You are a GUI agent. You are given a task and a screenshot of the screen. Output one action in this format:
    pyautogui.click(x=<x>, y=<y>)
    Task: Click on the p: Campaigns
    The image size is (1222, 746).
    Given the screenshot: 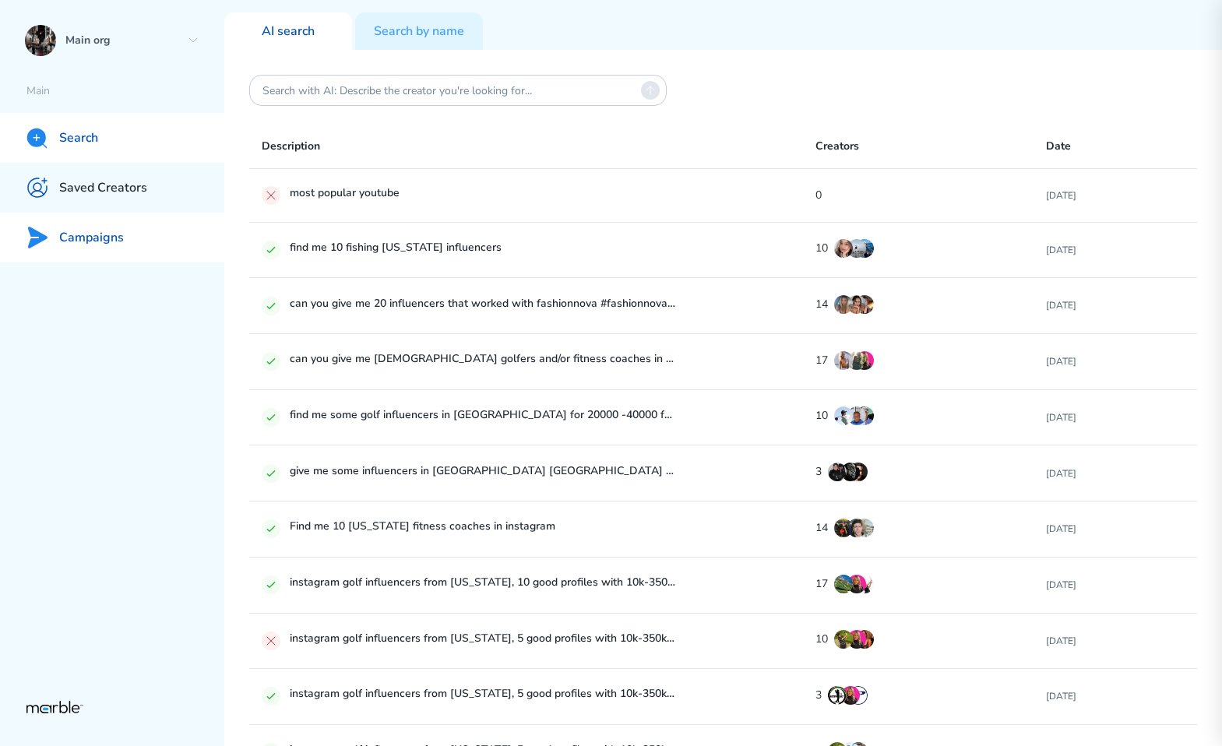 What is the action you would take?
    pyautogui.click(x=91, y=238)
    